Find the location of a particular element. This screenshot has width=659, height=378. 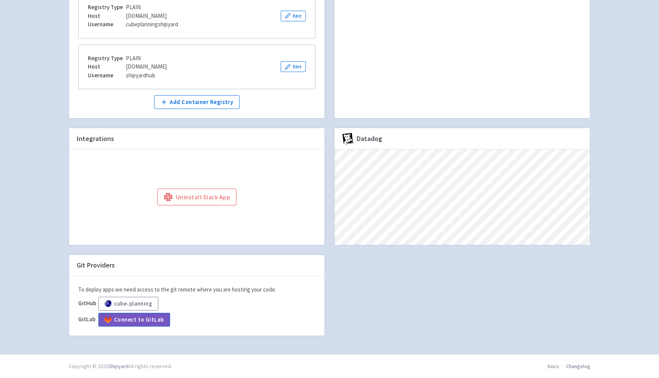

h4: Git Providers is located at coordinates (197, 266).